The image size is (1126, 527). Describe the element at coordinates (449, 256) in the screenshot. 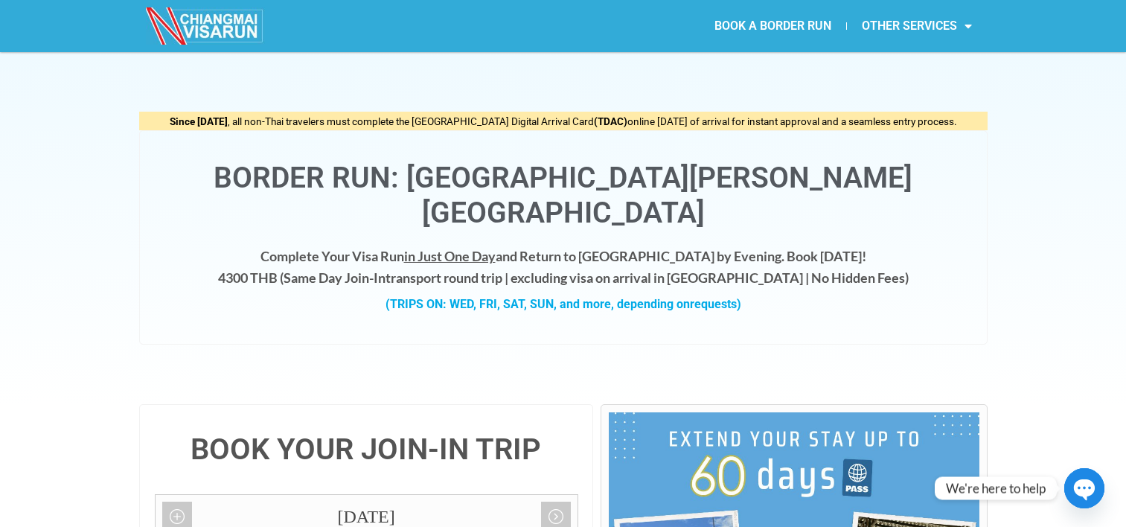

I see `span: in Just One Day` at that location.